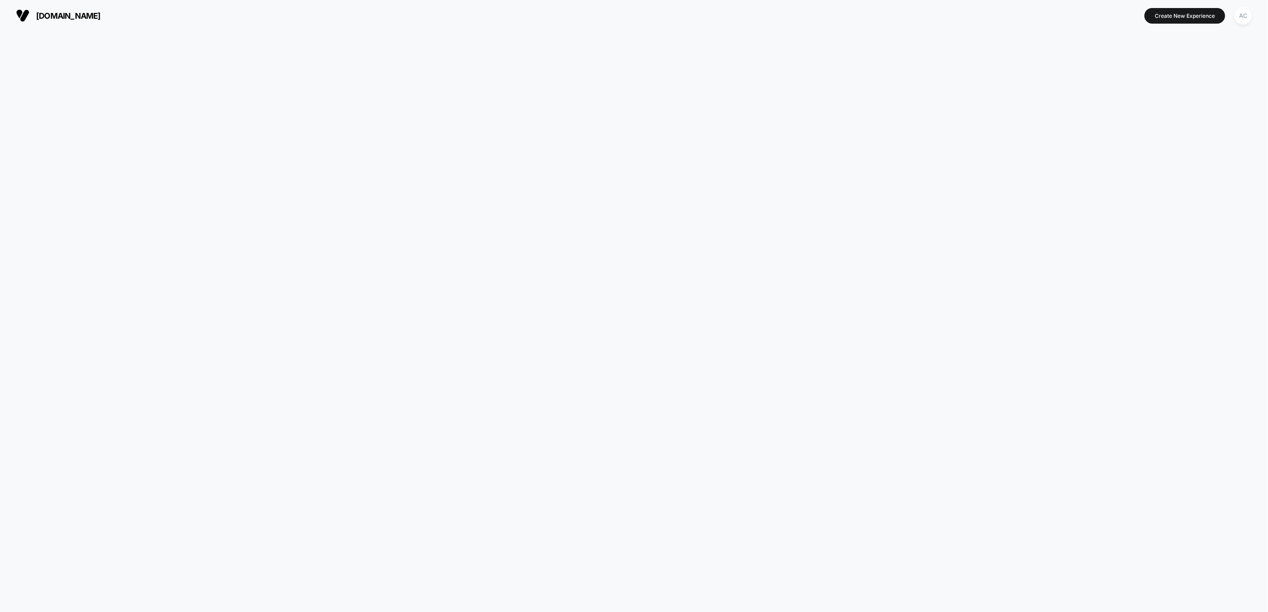  What do you see at coordinates (1185, 16) in the screenshot?
I see `button: Create New Experience` at bounding box center [1185, 16].